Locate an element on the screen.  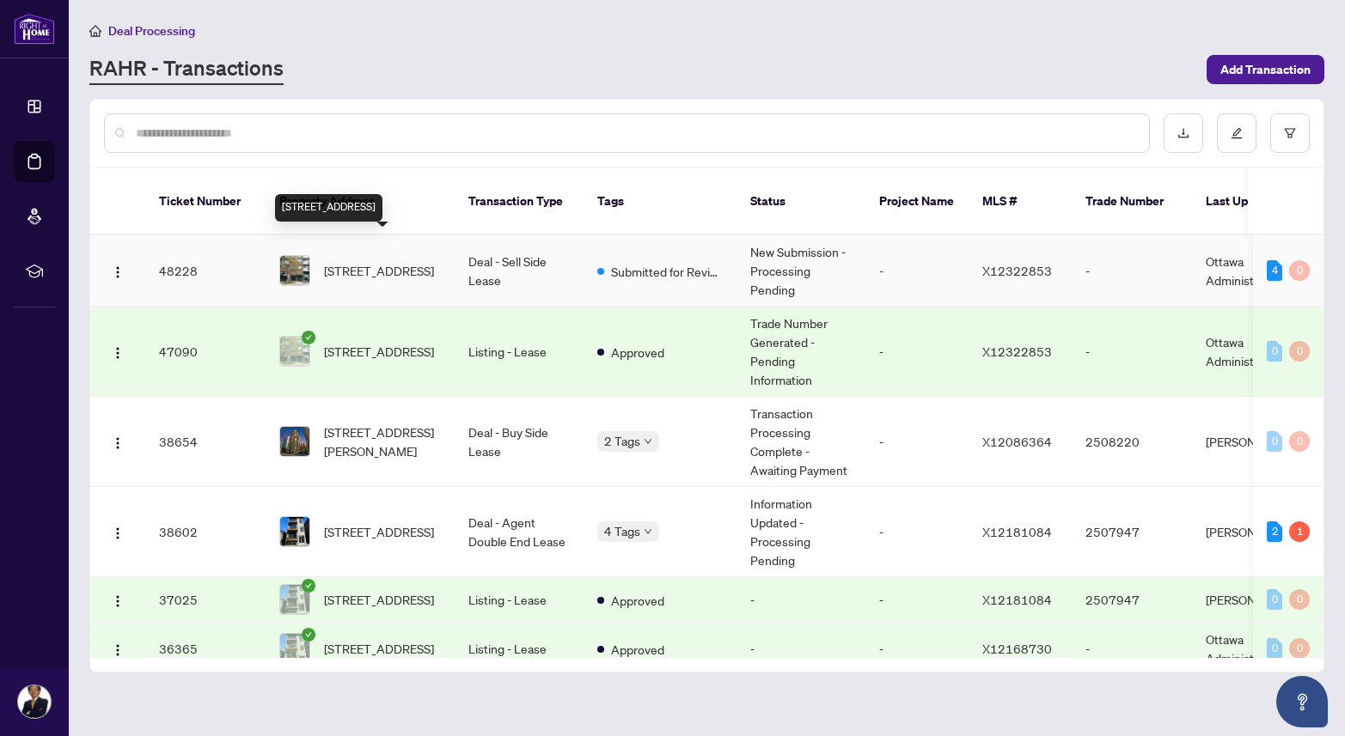
span: edit is located at coordinates (1236, 133).